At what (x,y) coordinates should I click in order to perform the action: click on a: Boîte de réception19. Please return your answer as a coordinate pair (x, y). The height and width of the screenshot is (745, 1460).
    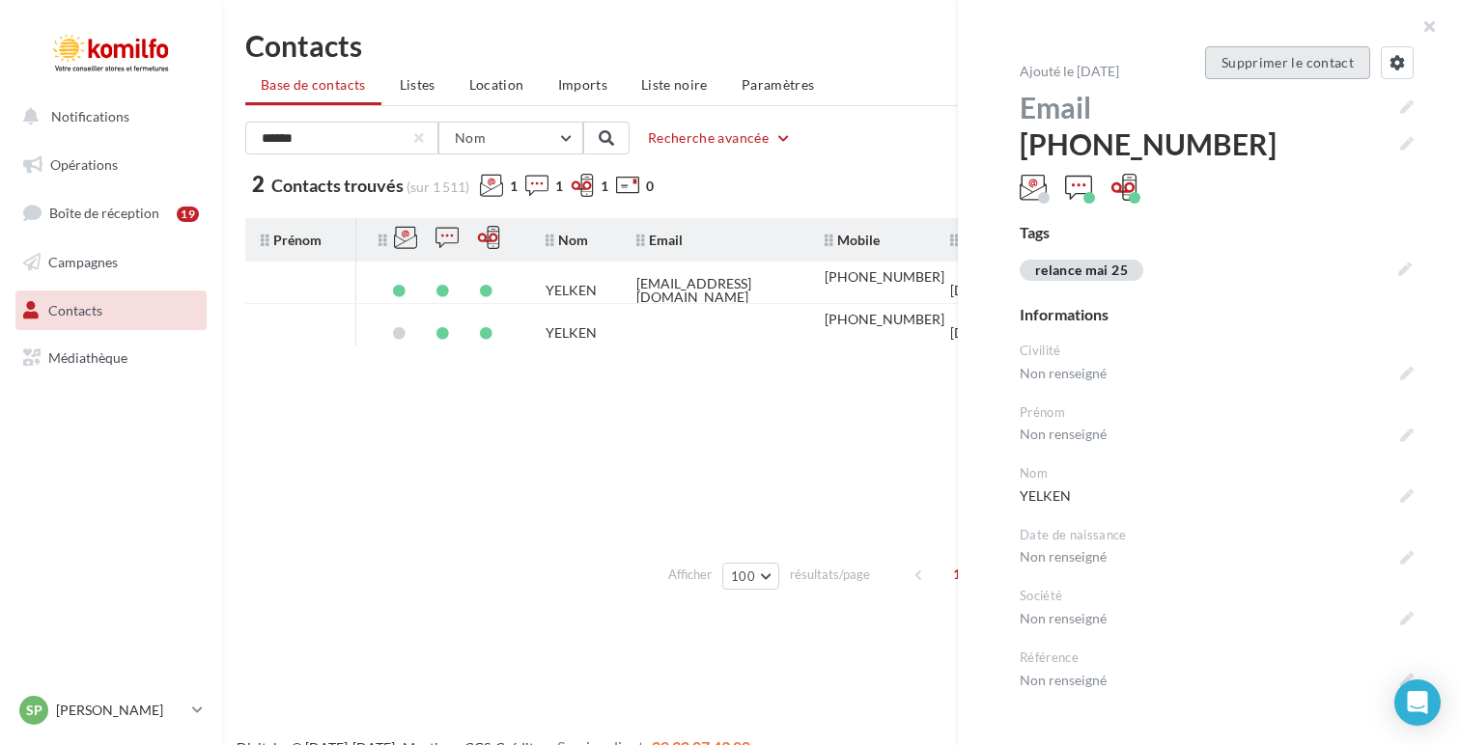
    Looking at the image, I should click on (111, 212).